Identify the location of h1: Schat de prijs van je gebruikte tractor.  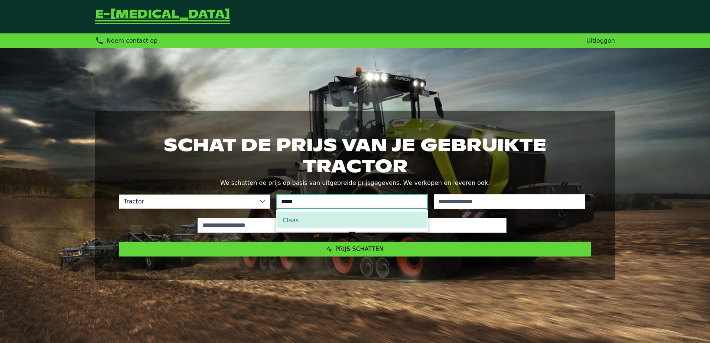
(355, 155).